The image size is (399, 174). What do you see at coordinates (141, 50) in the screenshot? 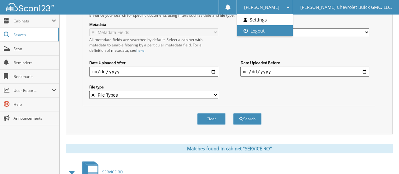
I see `a: here` at bounding box center [141, 50].